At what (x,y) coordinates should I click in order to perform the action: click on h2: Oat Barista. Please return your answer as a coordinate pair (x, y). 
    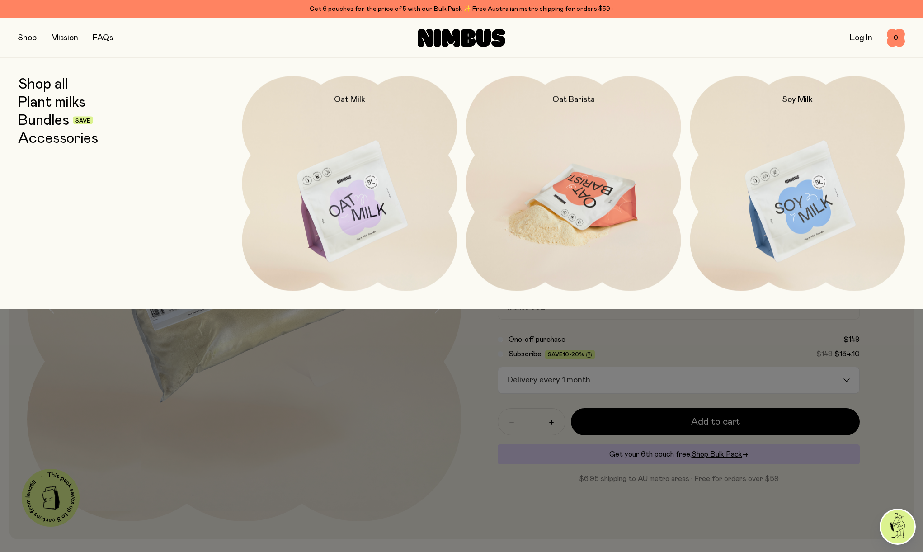
    Looking at the image, I should click on (573, 99).